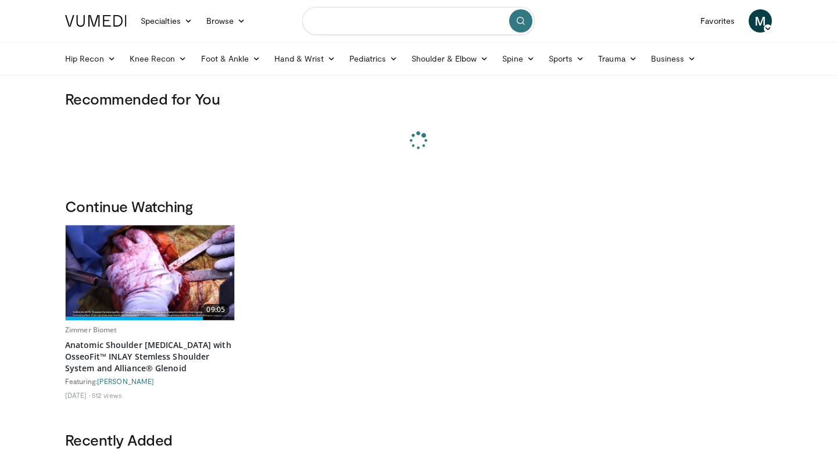 The height and width of the screenshot is (452, 837). What do you see at coordinates (166, 21) in the screenshot?
I see `a: Specialties` at bounding box center [166, 21].